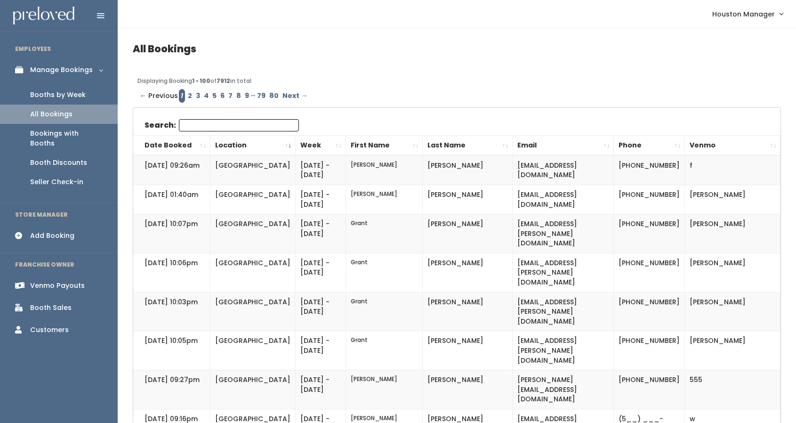  What do you see at coordinates (239, 125) in the screenshot?
I see `input: Search:` at bounding box center [239, 125].